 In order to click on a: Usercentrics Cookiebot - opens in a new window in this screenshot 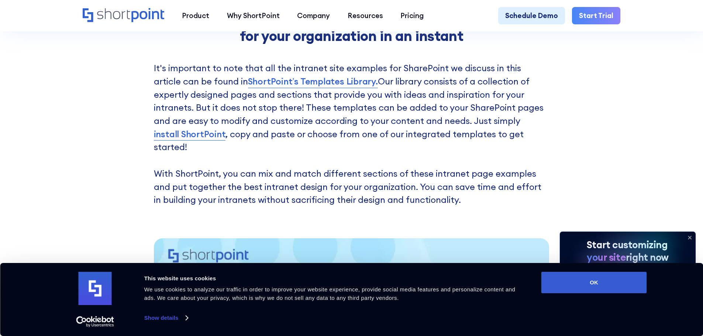, I will do `click(95, 322)`.